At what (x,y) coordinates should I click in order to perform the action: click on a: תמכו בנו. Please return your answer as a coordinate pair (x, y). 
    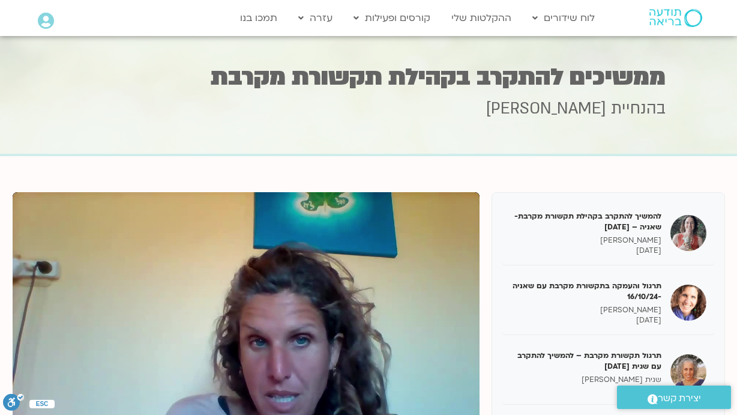
    Looking at the image, I should click on (259, 18).